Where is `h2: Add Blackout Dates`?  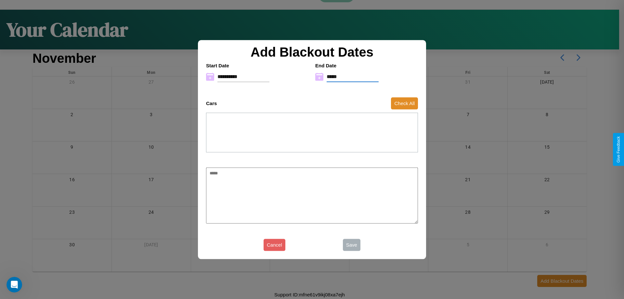
h2: Add Blackout Dates is located at coordinates (312, 52).